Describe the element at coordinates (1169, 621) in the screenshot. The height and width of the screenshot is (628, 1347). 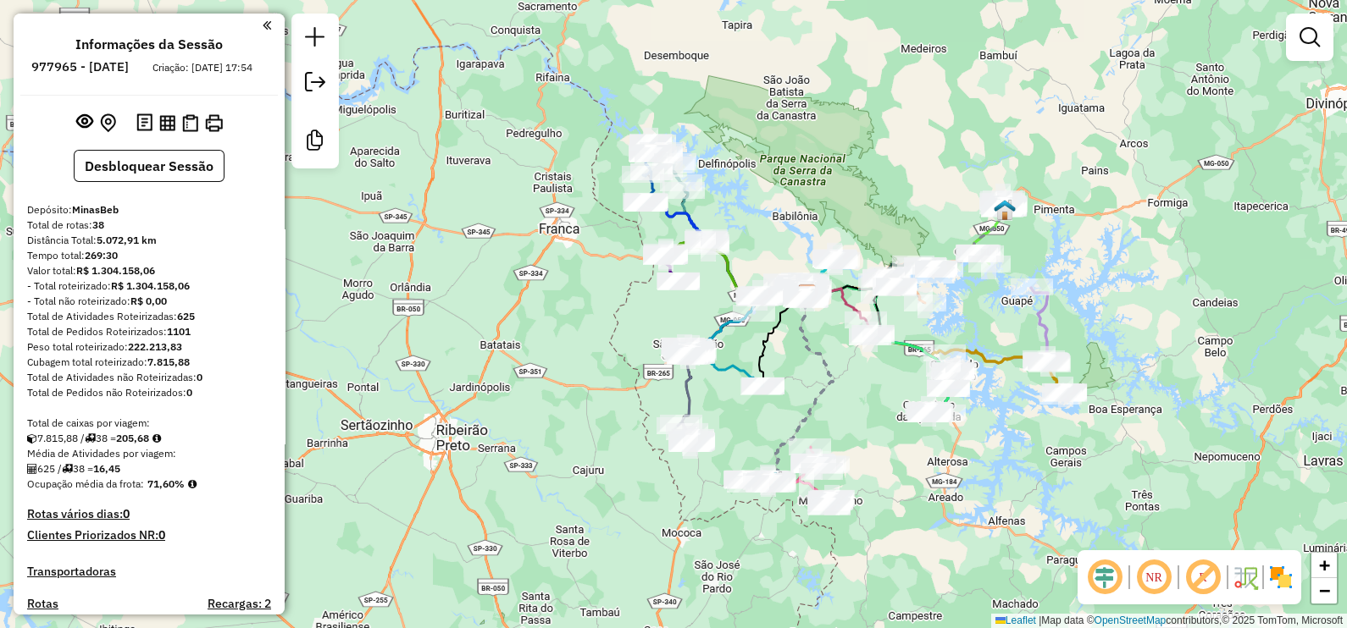
I see `div: Map data © contributors,© 2025 TomTom, Microsoft` at that location.